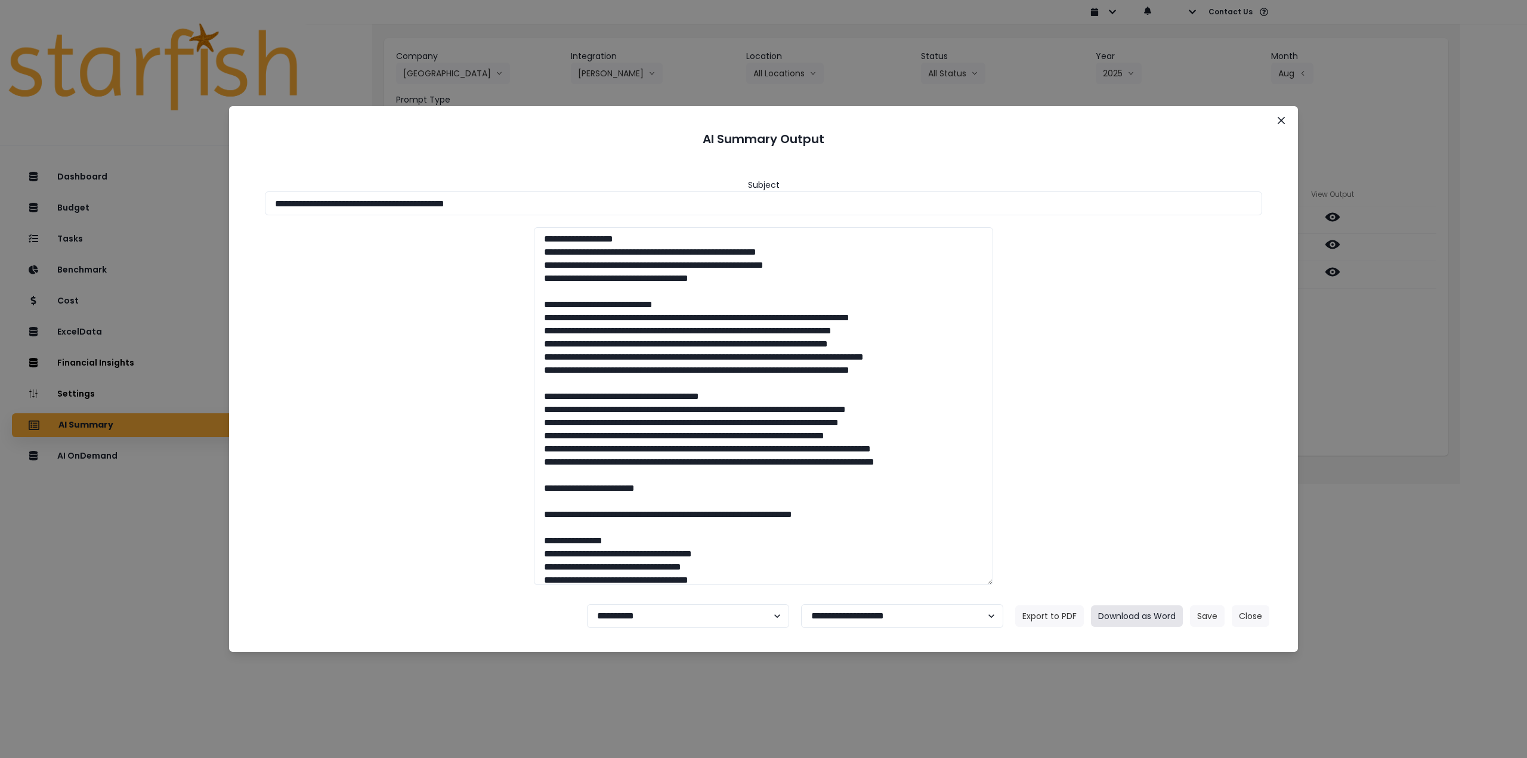 This screenshot has height=758, width=1527. I want to click on button: Export to PDF, so click(1049, 616).